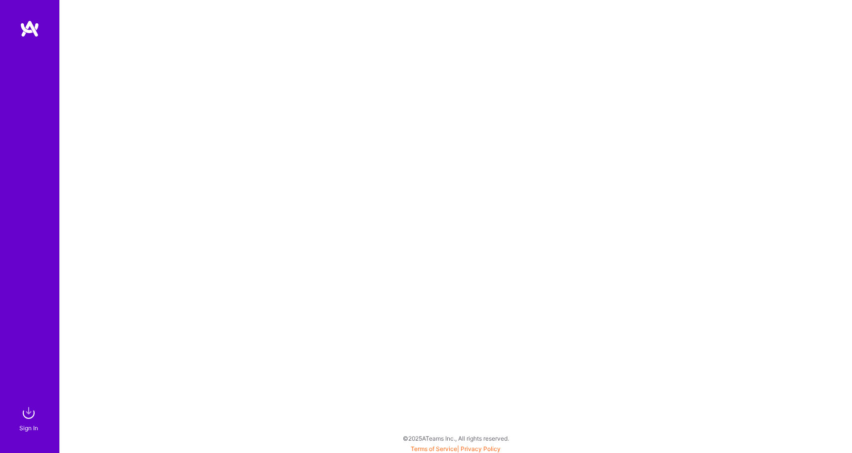  Describe the element at coordinates (456, 438) in the screenshot. I see `div: © 2025 ATeams Inc., All rights reserved.` at that location.